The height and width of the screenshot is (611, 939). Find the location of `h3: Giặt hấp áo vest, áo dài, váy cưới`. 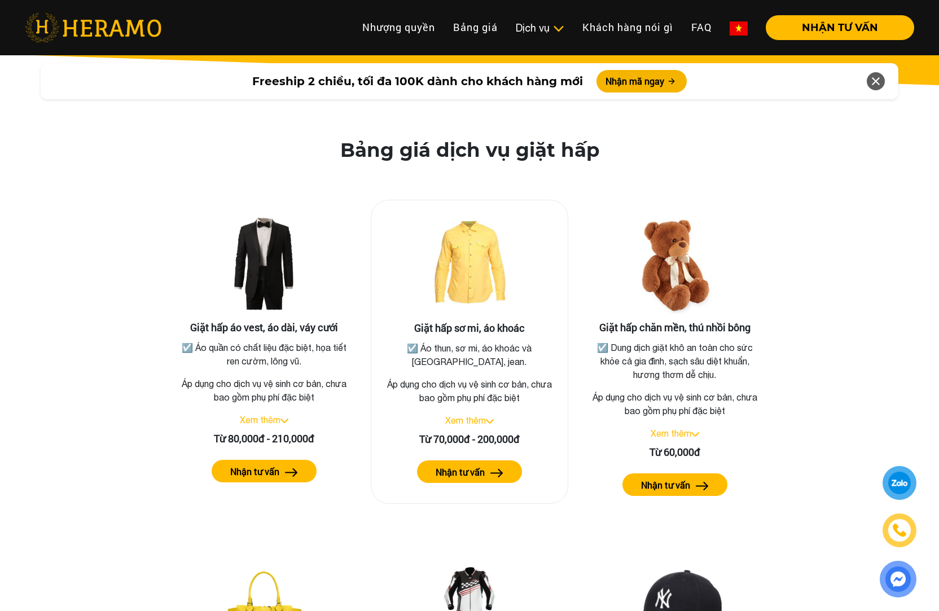

h3: Giặt hấp áo vest, áo dài, váy cưới is located at coordinates (264, 328).